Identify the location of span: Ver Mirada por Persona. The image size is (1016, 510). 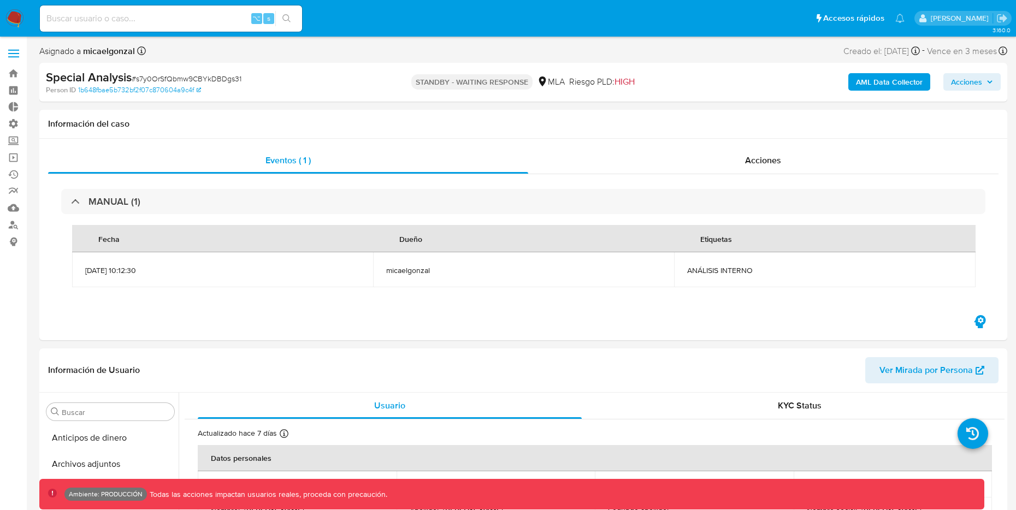
(926, 370).